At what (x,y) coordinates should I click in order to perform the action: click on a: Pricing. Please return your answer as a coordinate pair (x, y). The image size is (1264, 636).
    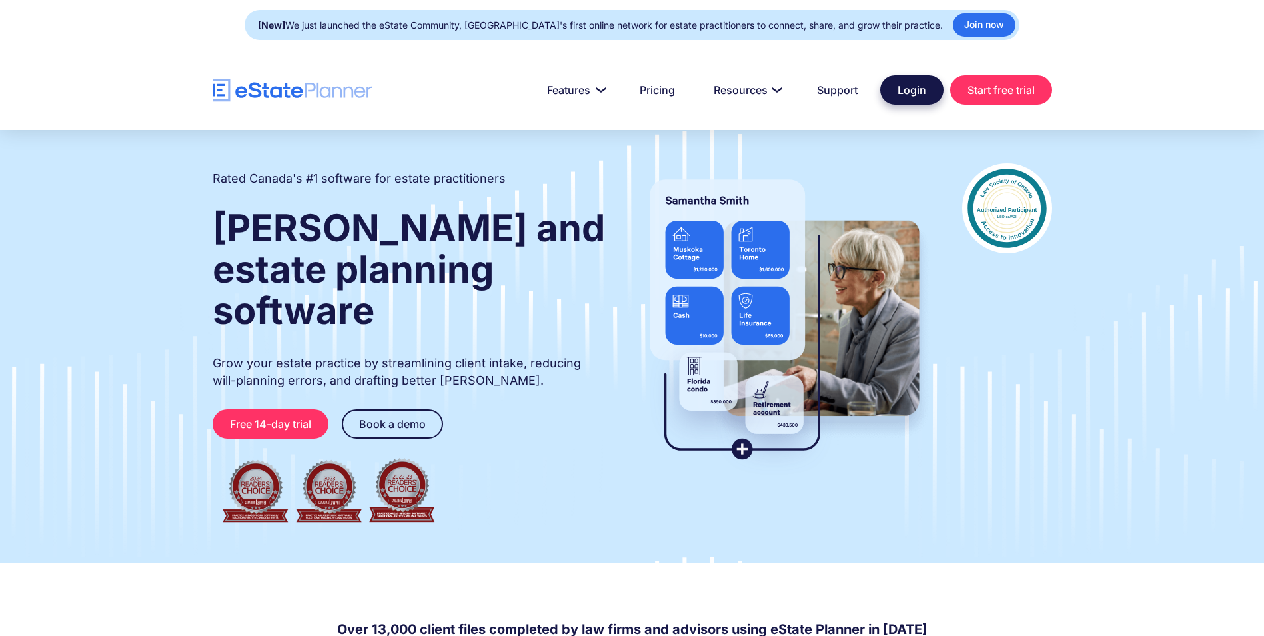
    Looking at the image, I should click on (657, 90).